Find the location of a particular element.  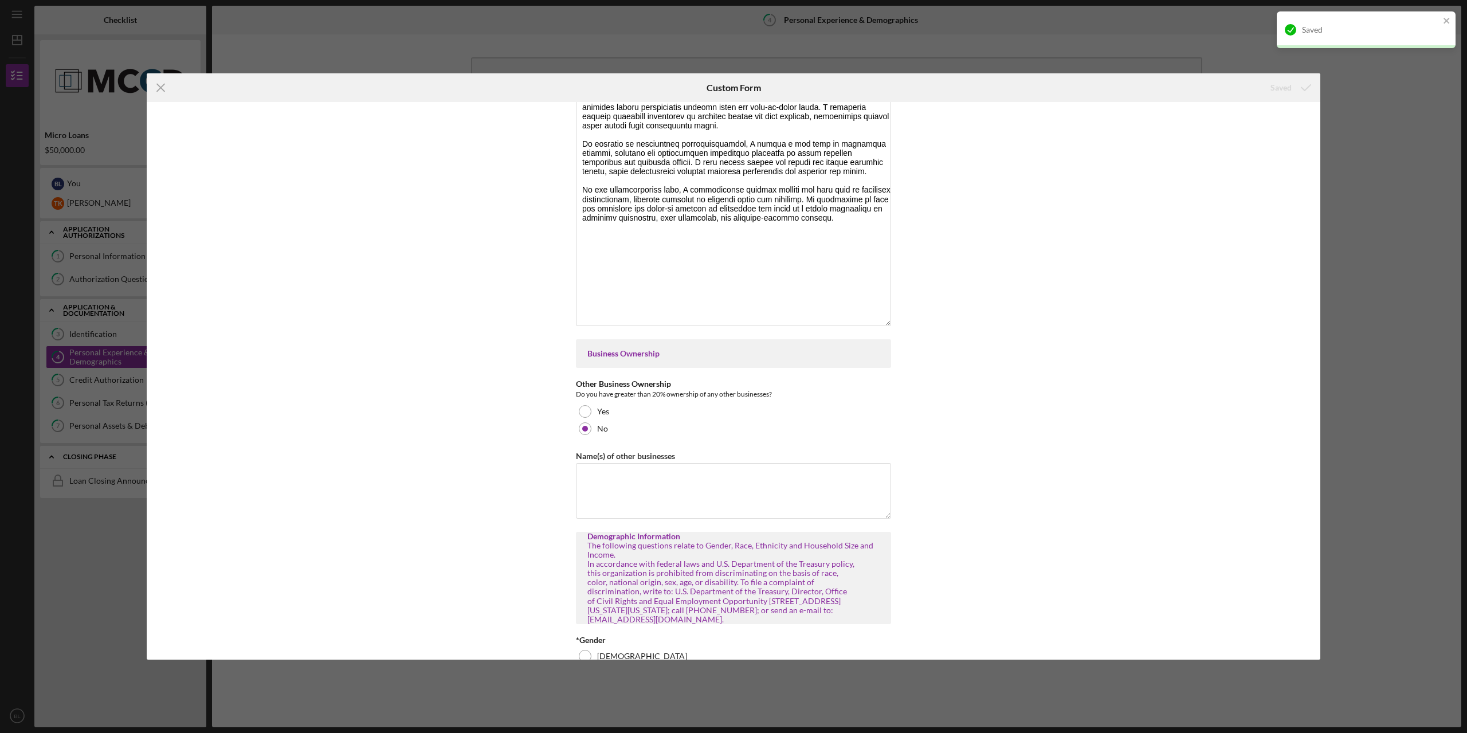

div: The following questions relate to Gender, Race, Ethnicity and Household Size and Income. In accor... is located at coordinates (733, 582).